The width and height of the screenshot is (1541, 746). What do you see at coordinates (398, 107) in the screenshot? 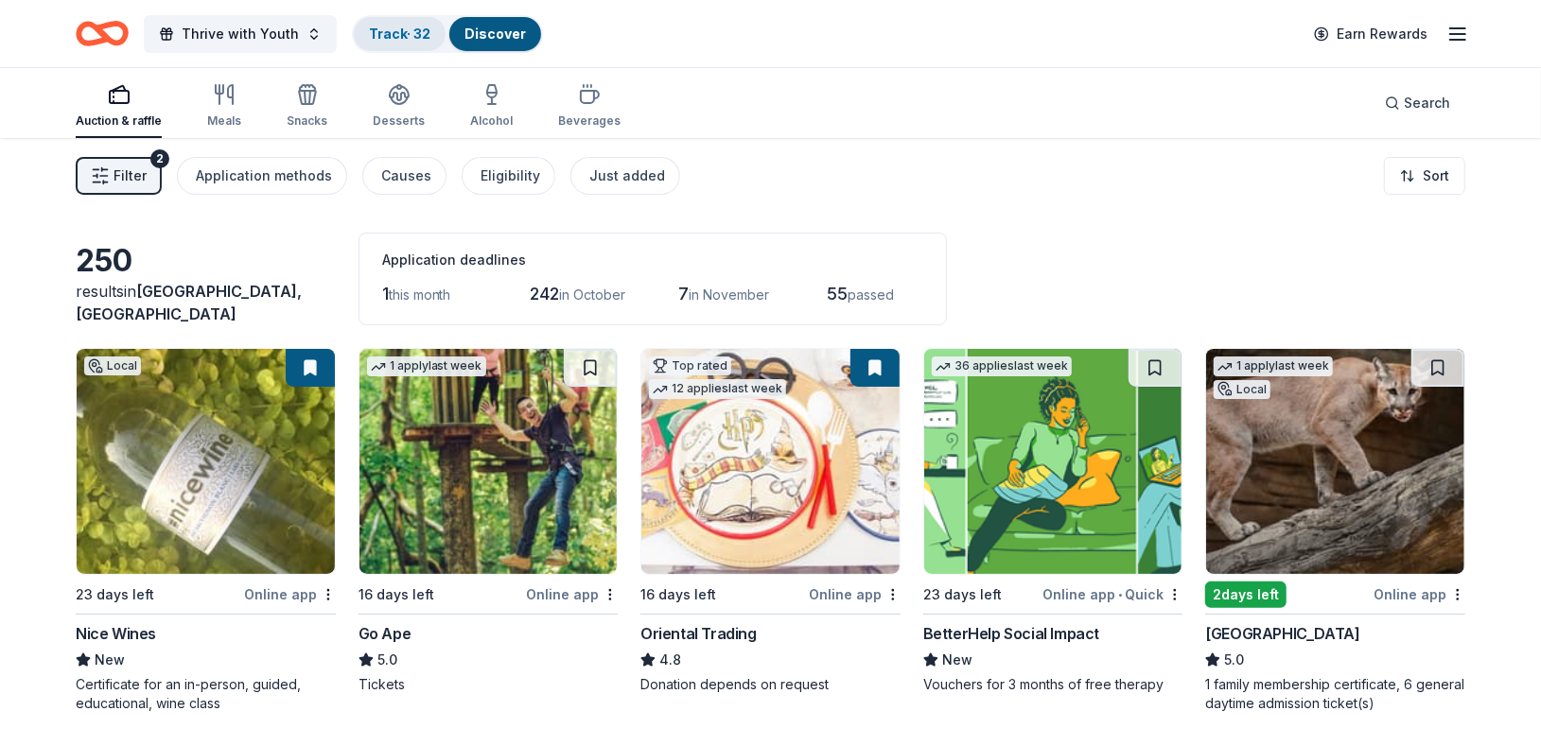
I see `button: Desserts` at bounding box center [398, 107].